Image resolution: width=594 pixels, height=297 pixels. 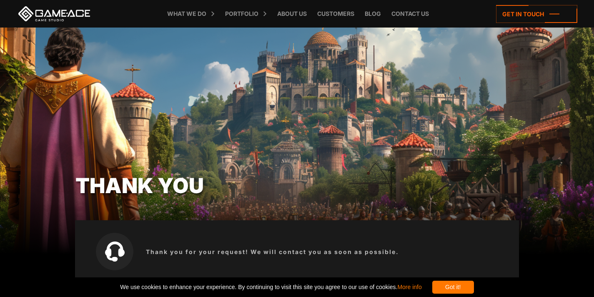 I want to click on div: Thank you, so click(x=297, y=186).